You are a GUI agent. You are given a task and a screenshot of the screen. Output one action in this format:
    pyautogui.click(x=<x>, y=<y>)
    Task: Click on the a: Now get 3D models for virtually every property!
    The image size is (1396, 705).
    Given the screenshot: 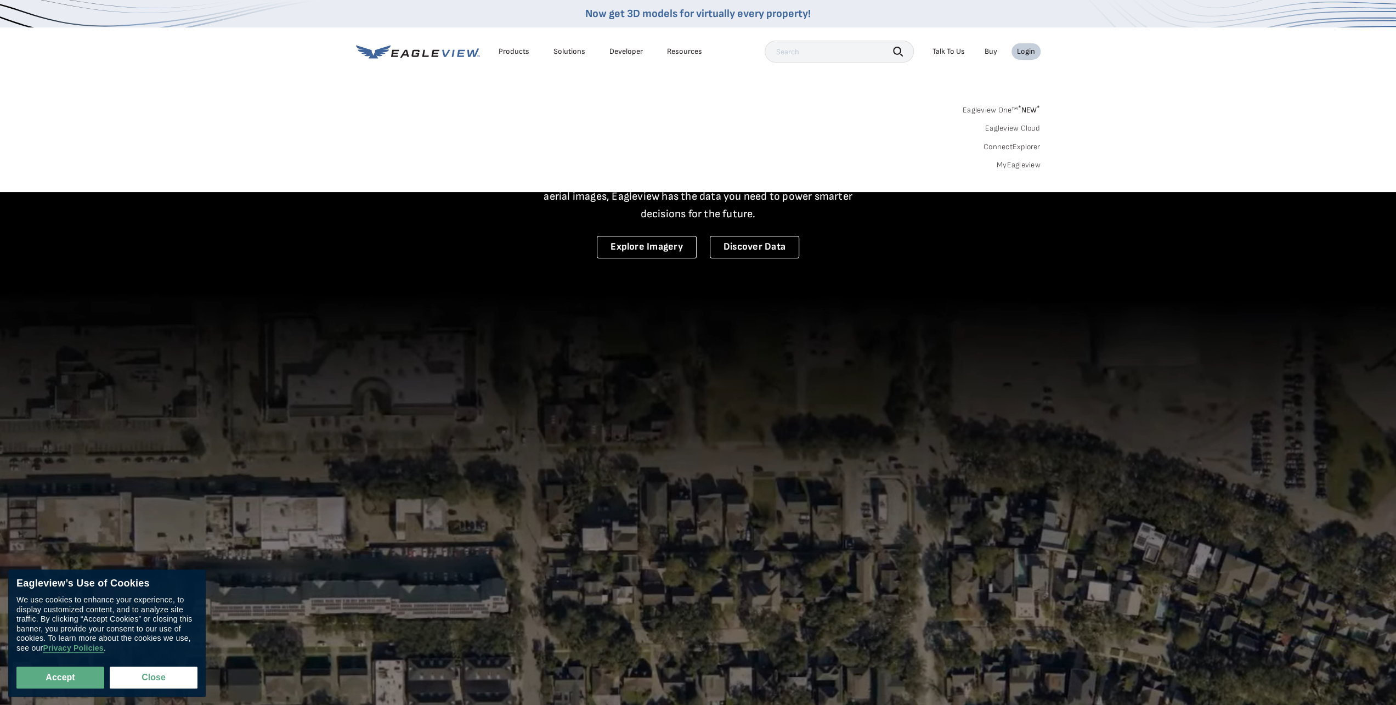 What is the action you would take?
    pyautogui.click(x=698, y=14)
    